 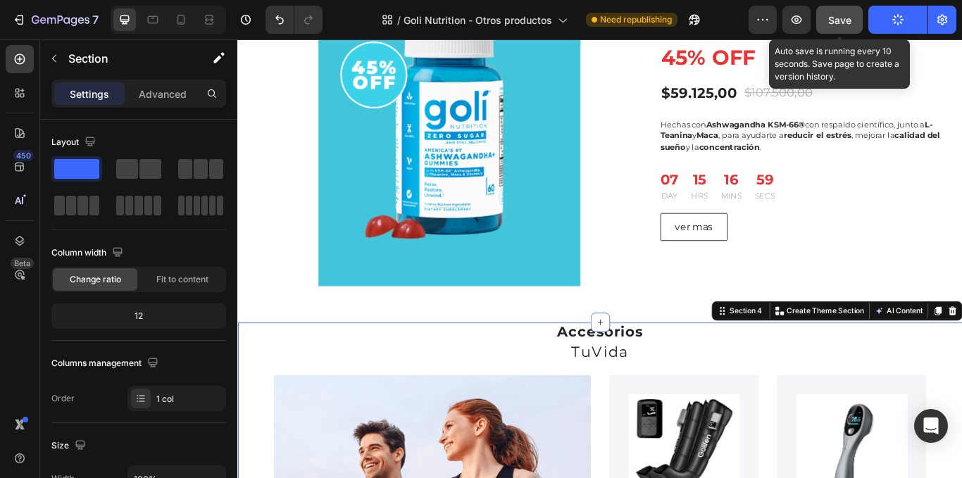 What do you see at coordinates (549, 21) in the screenshot?
I see `span: 45% OFF` at bounding box center [549, 21].